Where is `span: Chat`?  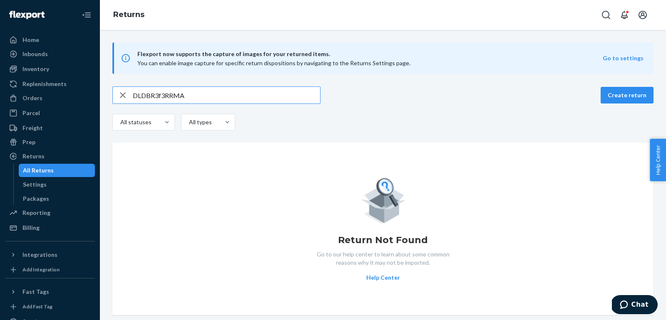
span: Chat is located at coordinates (28, 10).